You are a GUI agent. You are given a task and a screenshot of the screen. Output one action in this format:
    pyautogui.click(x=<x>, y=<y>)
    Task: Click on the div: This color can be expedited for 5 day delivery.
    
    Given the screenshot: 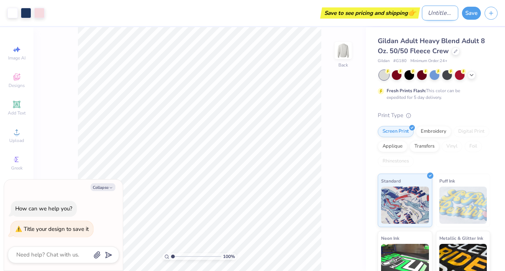 What is the action you would take?
    pyautogui.click(x=433, y=94)
    